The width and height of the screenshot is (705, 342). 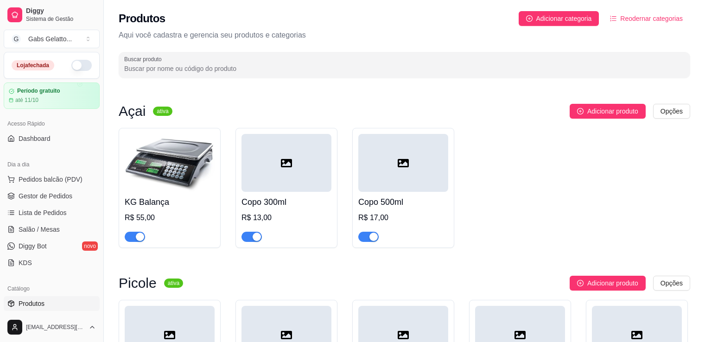 What do you see at coordinates (32, 246) in the screenshot?
I see `span: Diggy Bot` at bounding box center [32, 246].